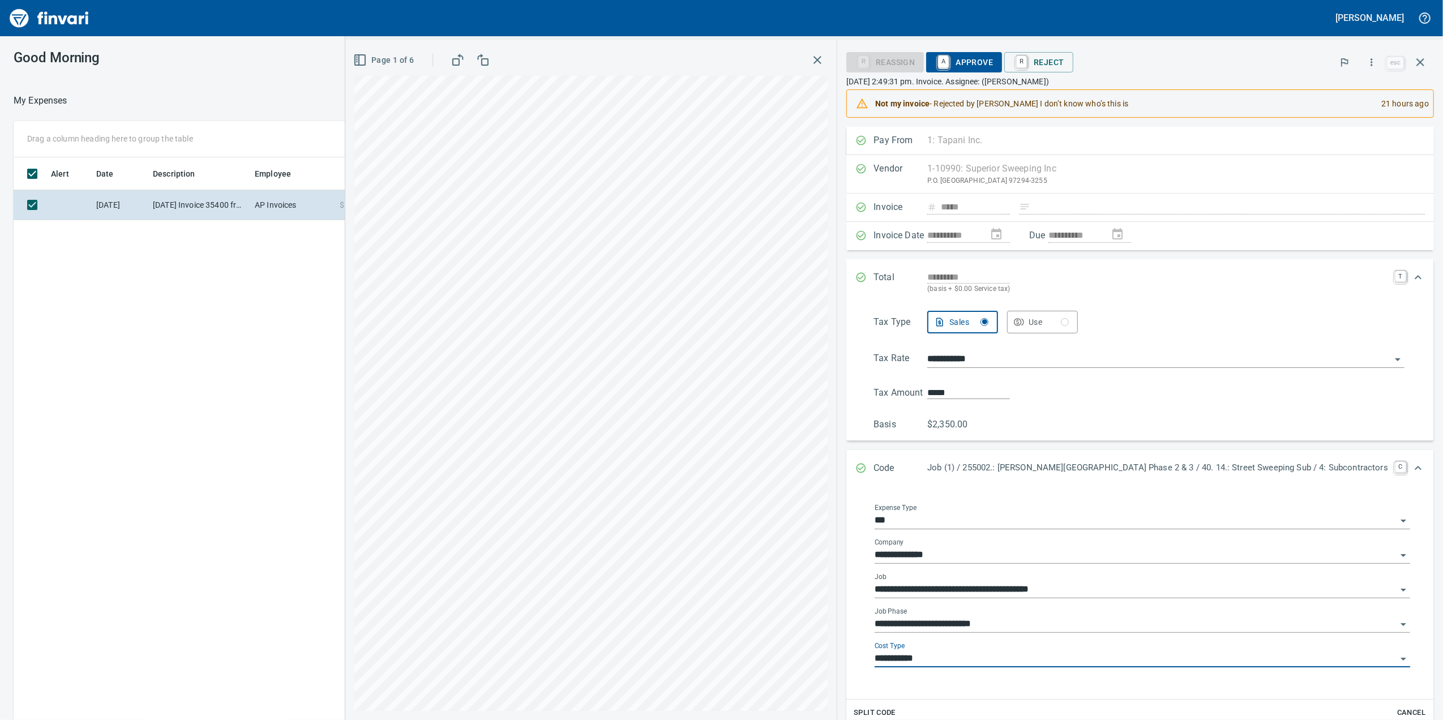  I want to click on strong: Not my invoice, so click(902, 104).